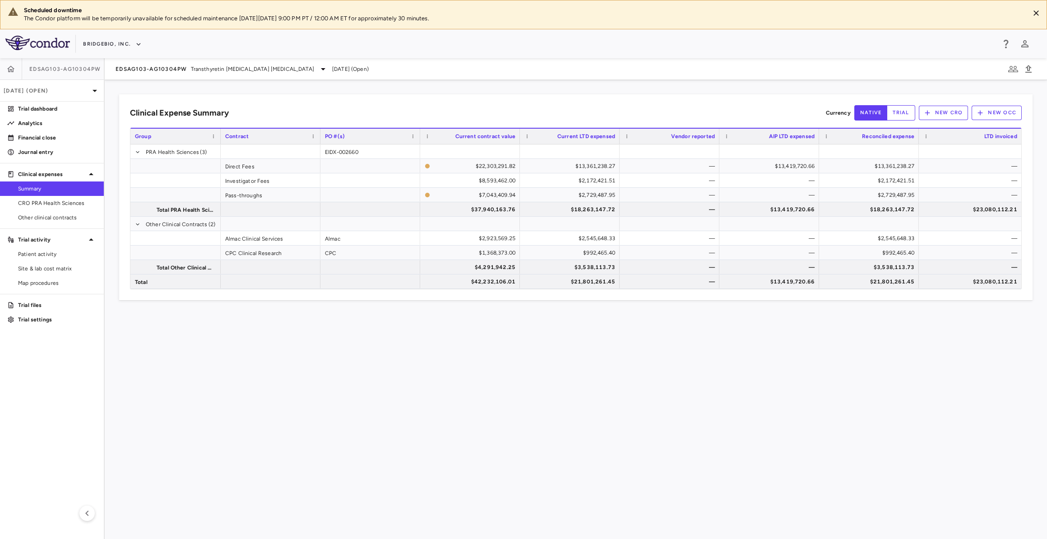 The width and height of the screenshot is (1047, 539). I want to click on span: Patient activity, so click(57, 254).